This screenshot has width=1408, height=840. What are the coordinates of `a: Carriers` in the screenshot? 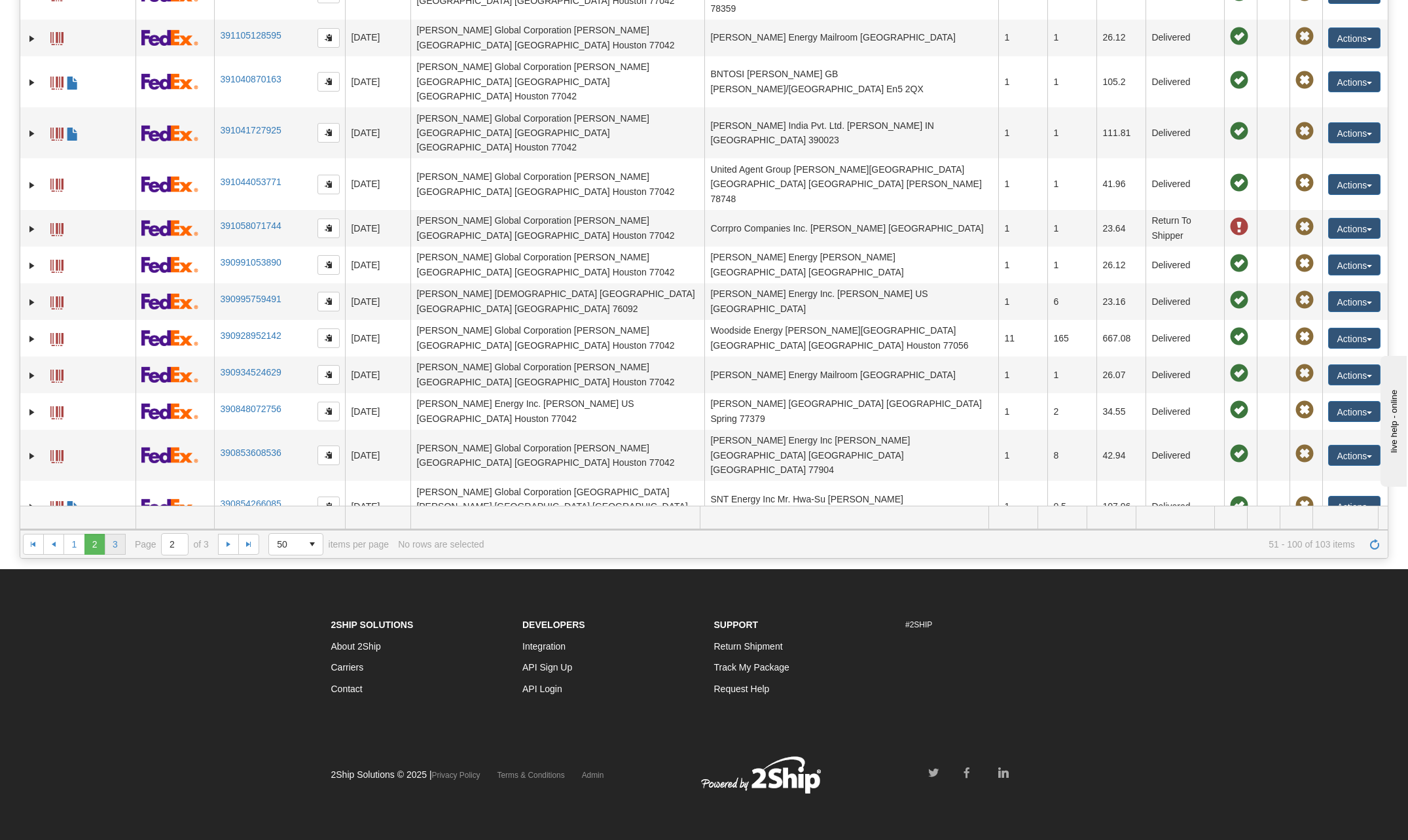 It's located at (348, 667).